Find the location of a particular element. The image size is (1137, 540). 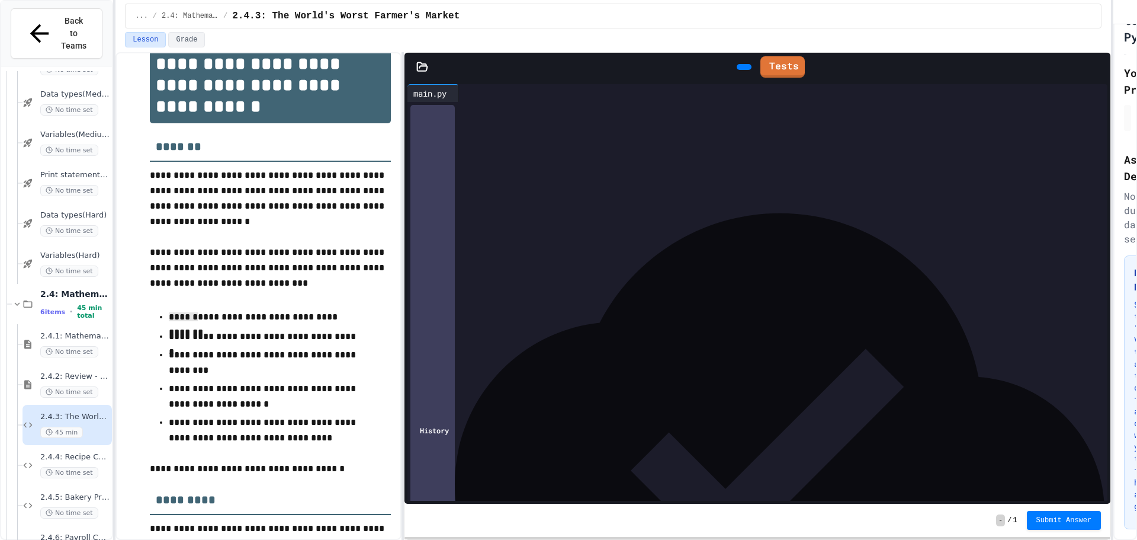

span: Variables(Medium) is located at coordinates (75, 134).